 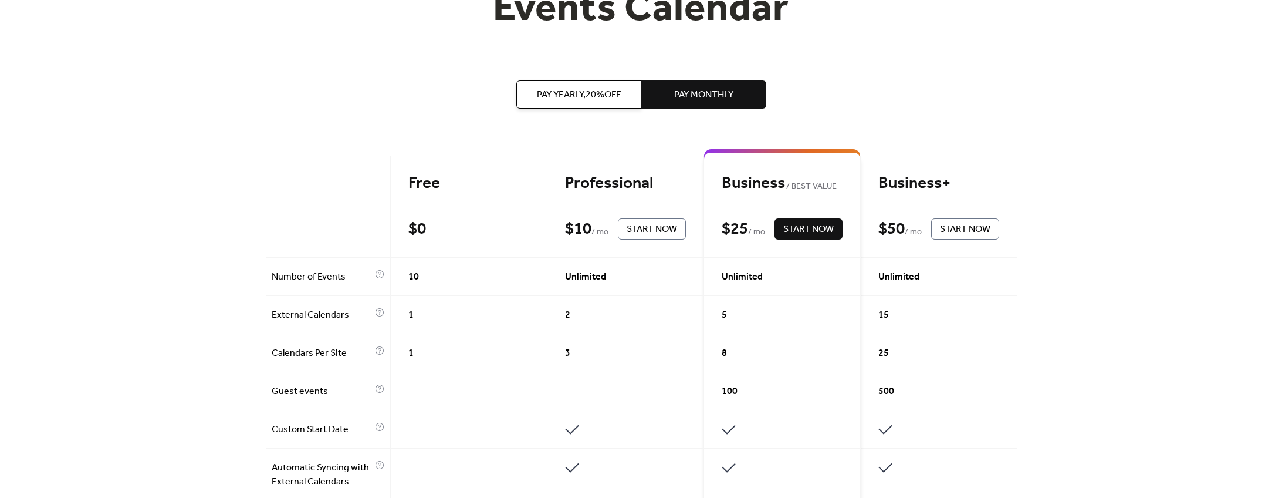 I want to click on span: External Calendars, so click(x=322, y=315).